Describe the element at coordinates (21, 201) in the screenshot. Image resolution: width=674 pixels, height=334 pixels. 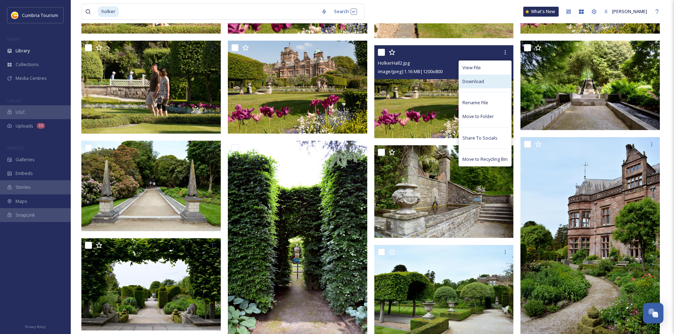
I see `span: Maps` at that location.